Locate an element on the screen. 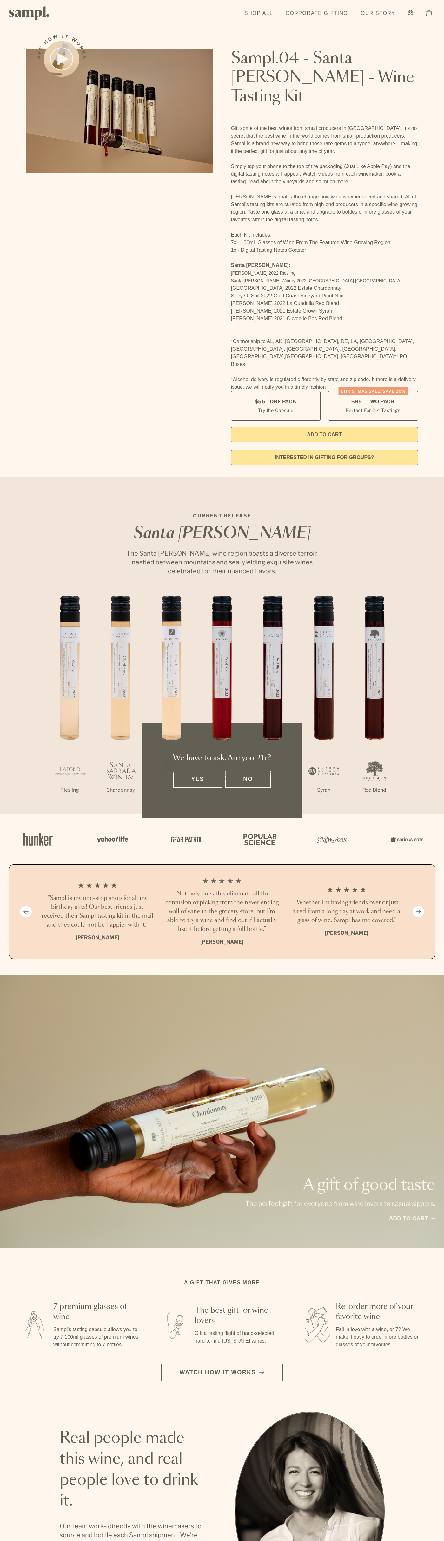 This screenshot has height=1541, width=444. li: 6 / 7 is located at coordinates (323, 705).